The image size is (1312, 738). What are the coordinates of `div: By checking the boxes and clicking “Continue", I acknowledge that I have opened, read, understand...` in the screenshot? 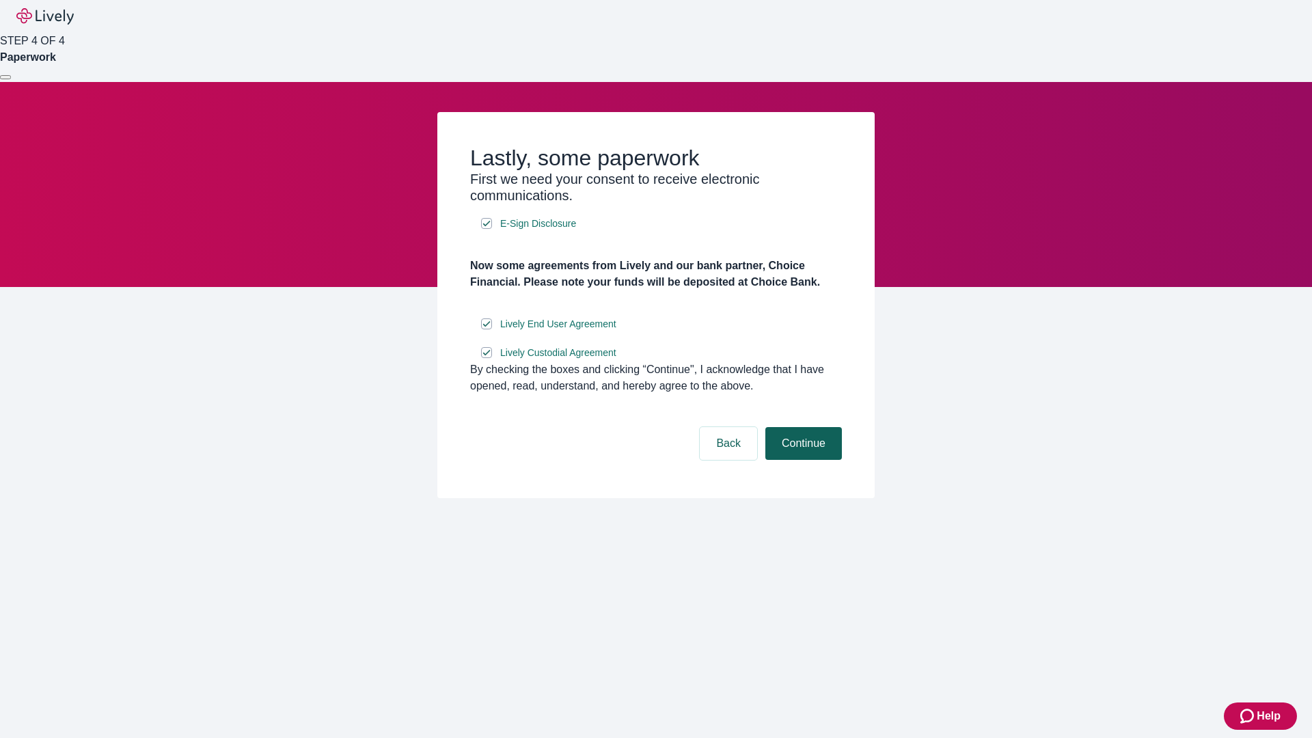 It's located at (656, 378).